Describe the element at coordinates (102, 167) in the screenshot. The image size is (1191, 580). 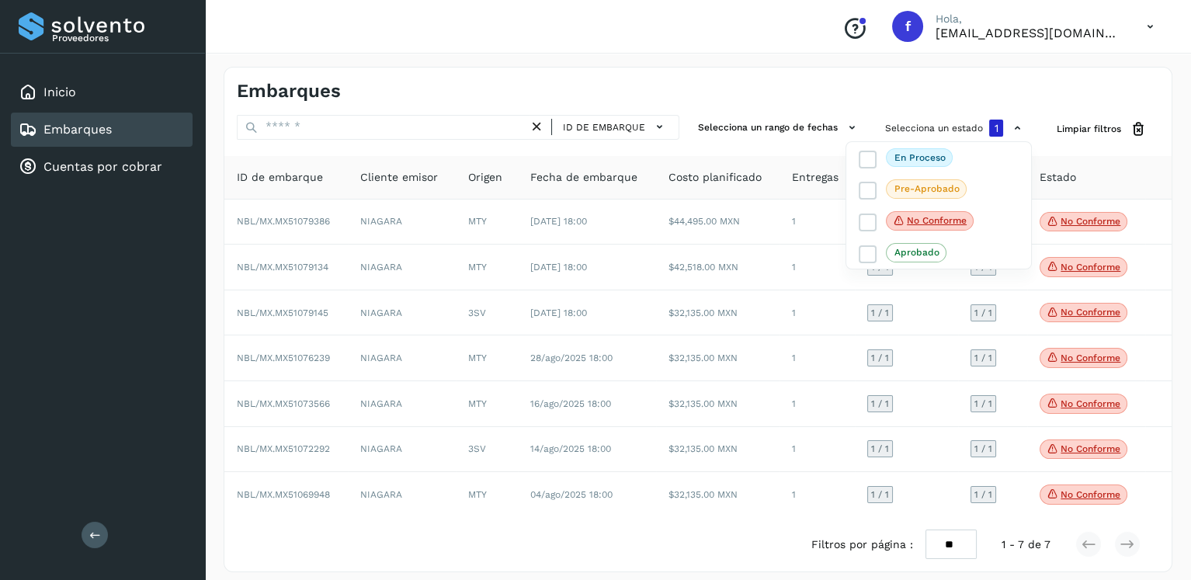
I see `div: Cuentas por cobrar` at that location.